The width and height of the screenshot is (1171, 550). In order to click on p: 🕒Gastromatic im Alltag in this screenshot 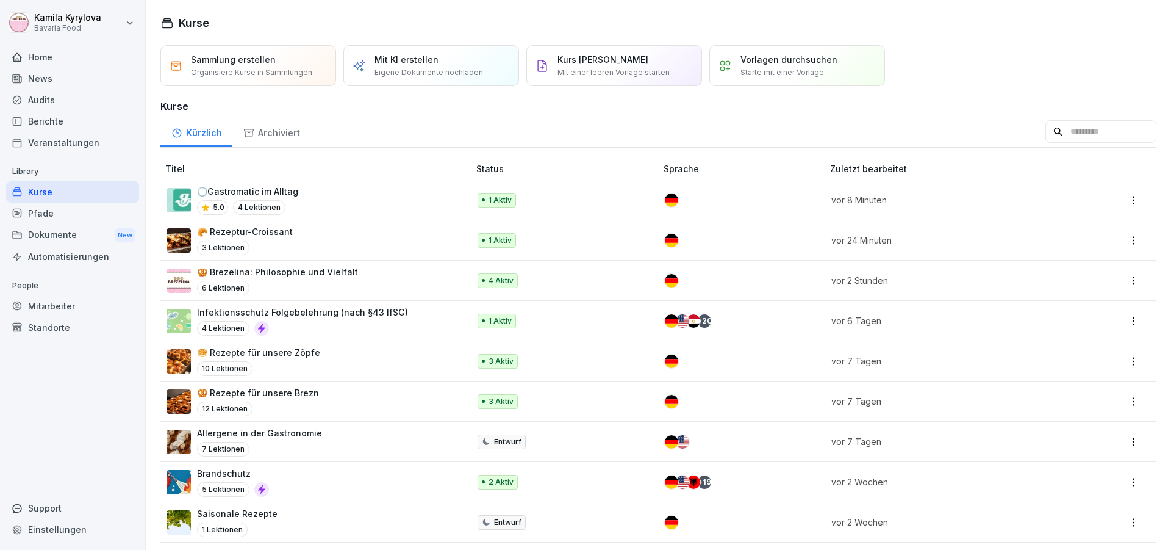, I will do `click(248, 191)`.